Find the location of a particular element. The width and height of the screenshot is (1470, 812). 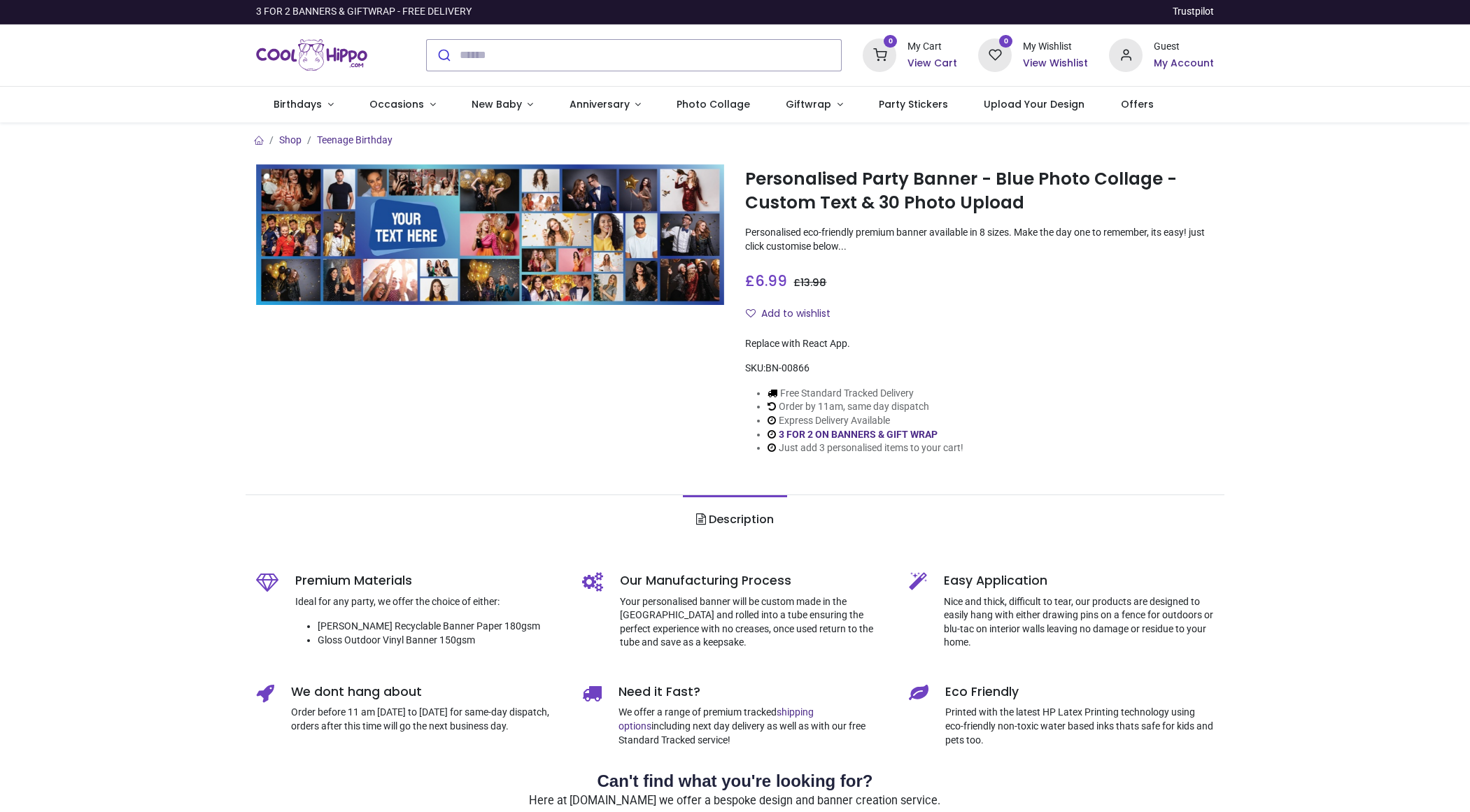

h6: View Cart is located at coordinates (932, 63).